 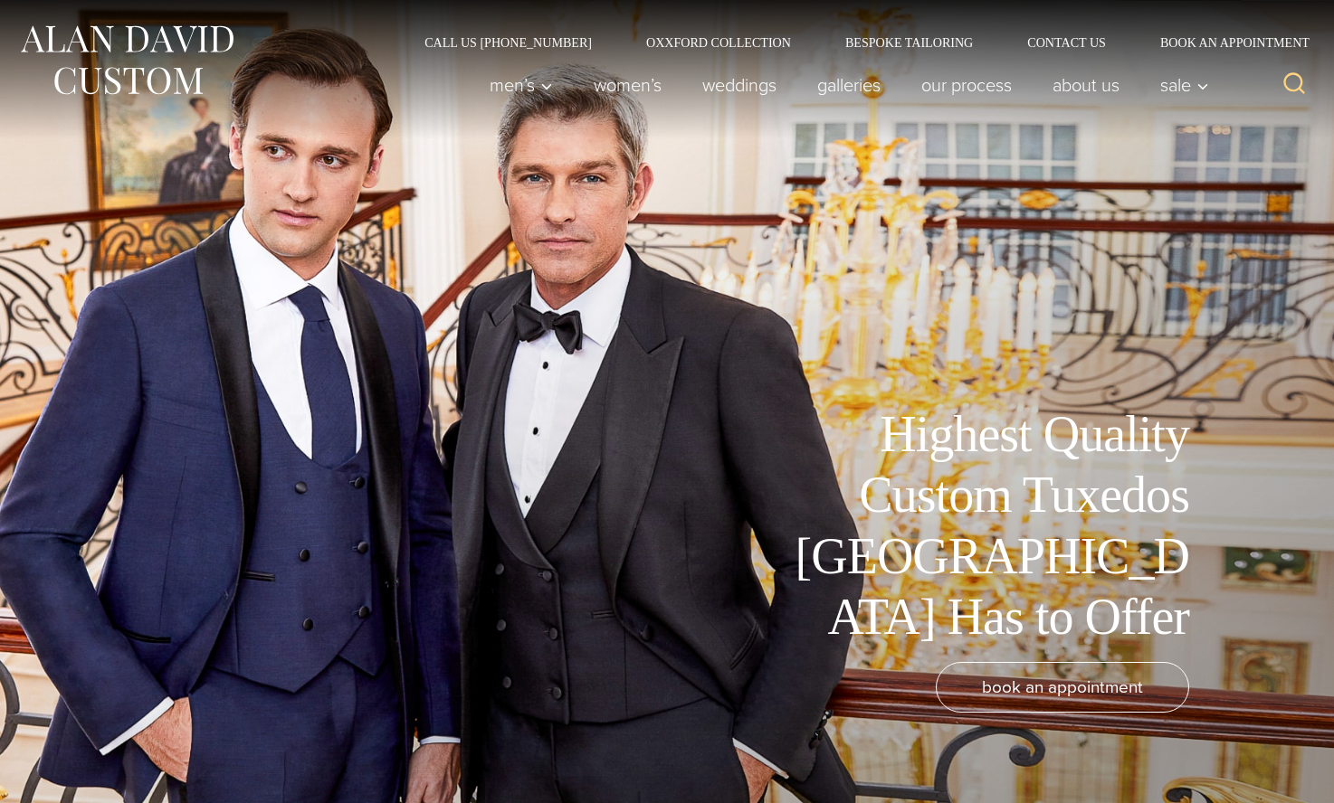 I want to click on span: Sale, so click(x=1184, y=85).